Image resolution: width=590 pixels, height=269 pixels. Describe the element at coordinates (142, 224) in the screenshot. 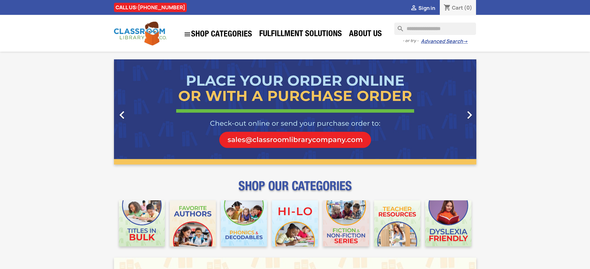

I see `img: CLC_Bulk_Mobile.jpg` at that location.